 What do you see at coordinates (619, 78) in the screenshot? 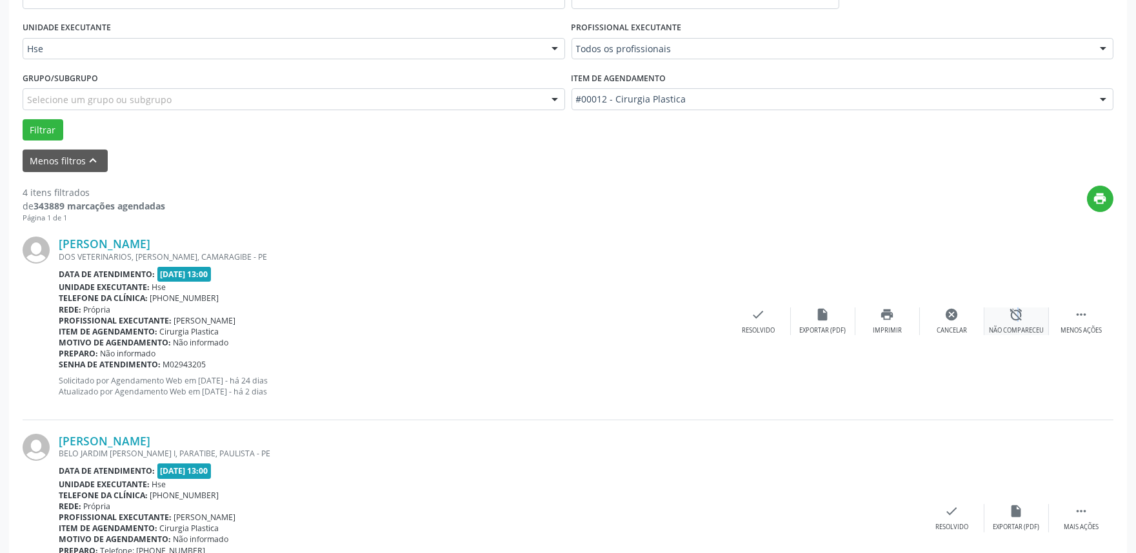
I see `label: Item de agendamento` at bounding box center [619, 78].